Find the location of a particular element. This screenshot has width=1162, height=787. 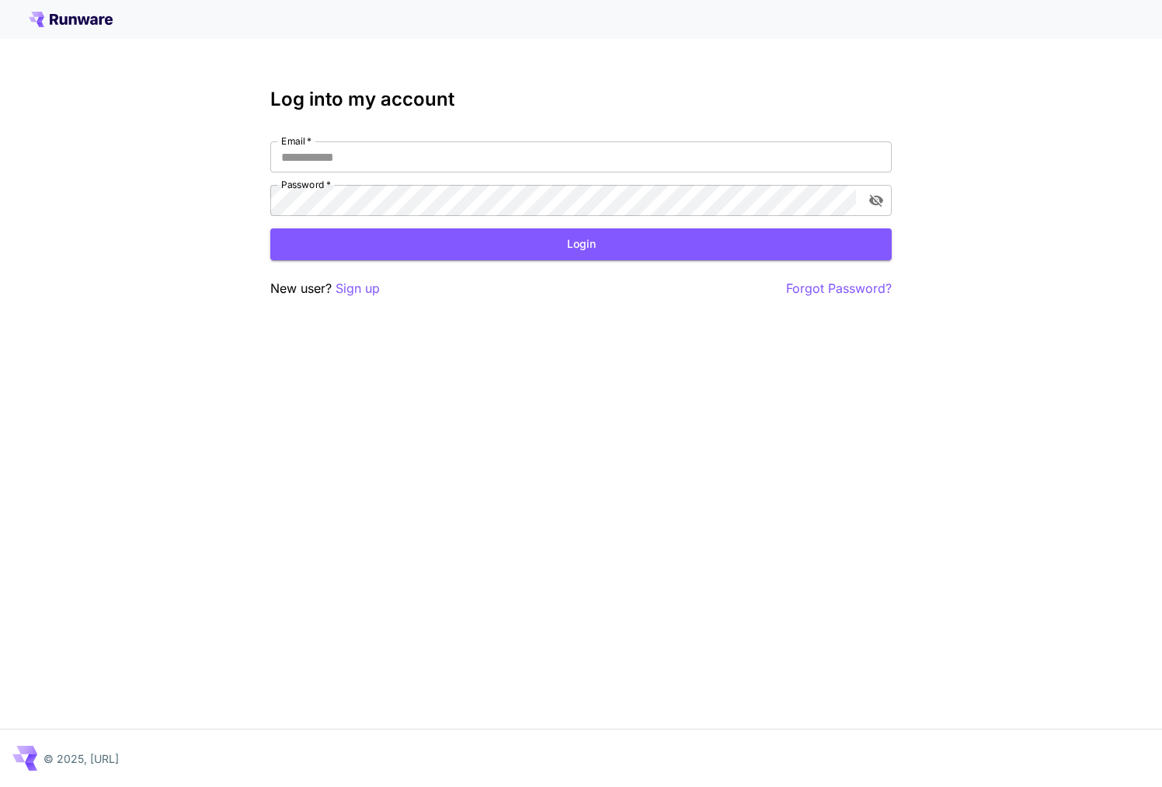

label: Email is located at coordinates (296, 141).